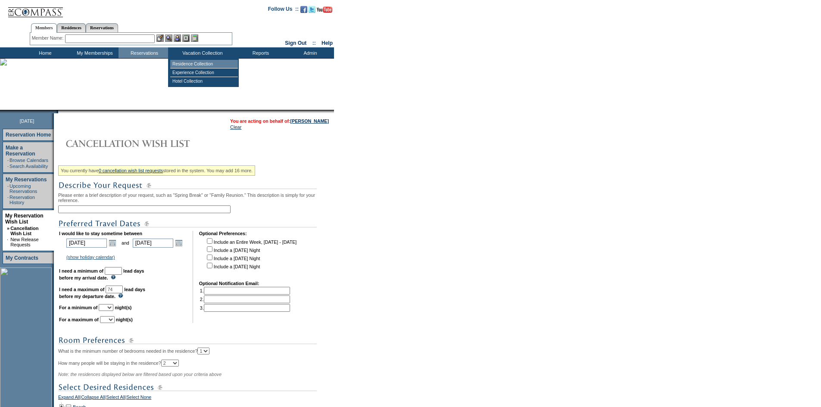 Image resolution: width=821 pixels, height=407 pixels. I want to click on td: Vacation Collection, so click(201, 53).